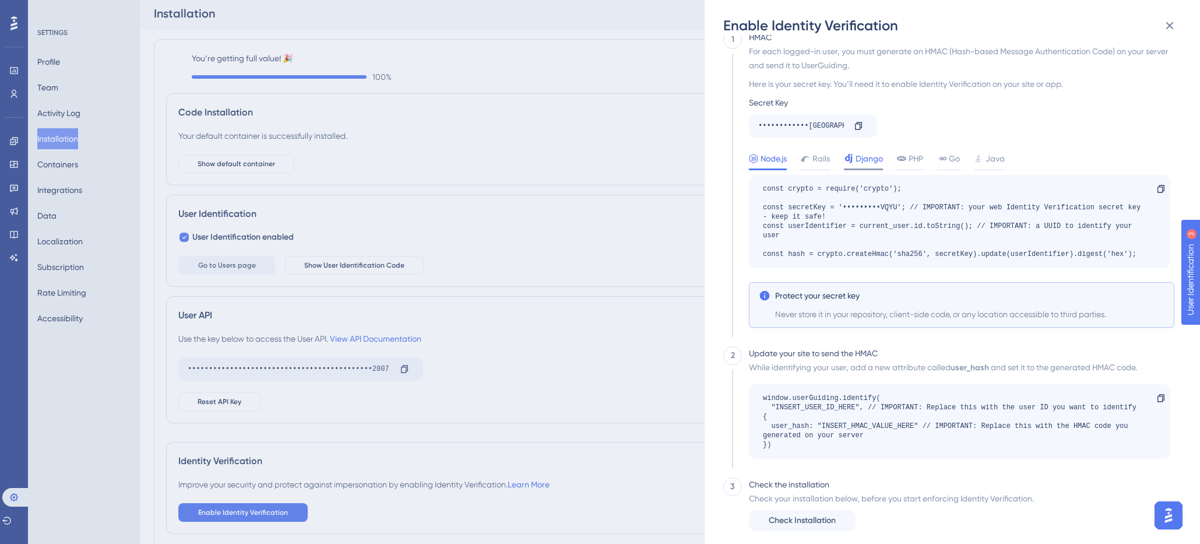  Describe the element at coordinates (773, 158) in the screenshot. I see `span: Node.js` at that location.